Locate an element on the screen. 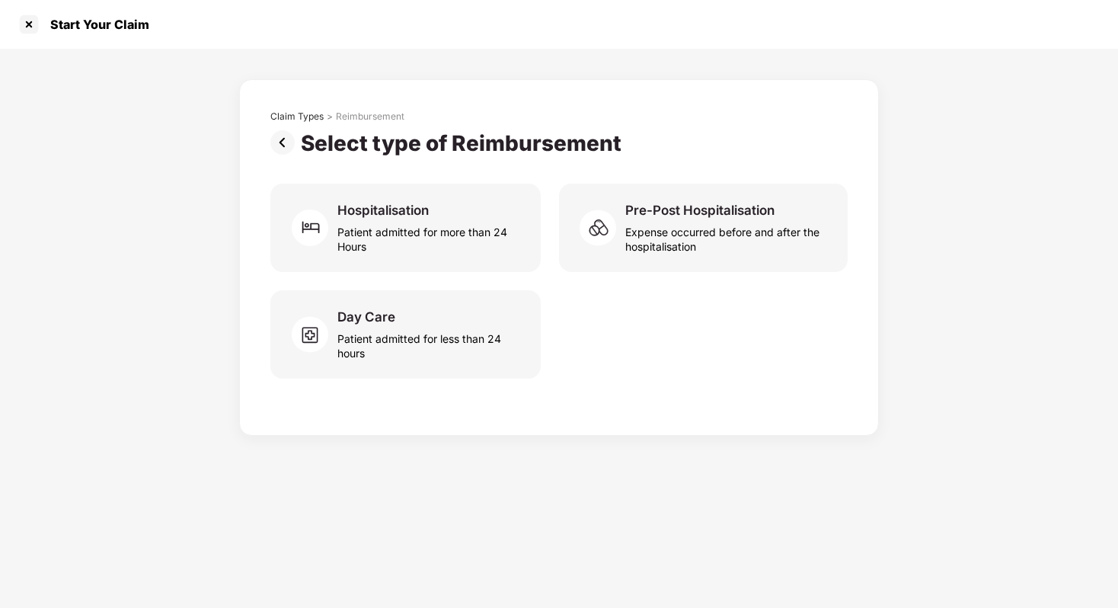 The height and width of the screenshot is (608, 1118). div: Pre-Post Hospitalisation is located at coordinates (700, 210).